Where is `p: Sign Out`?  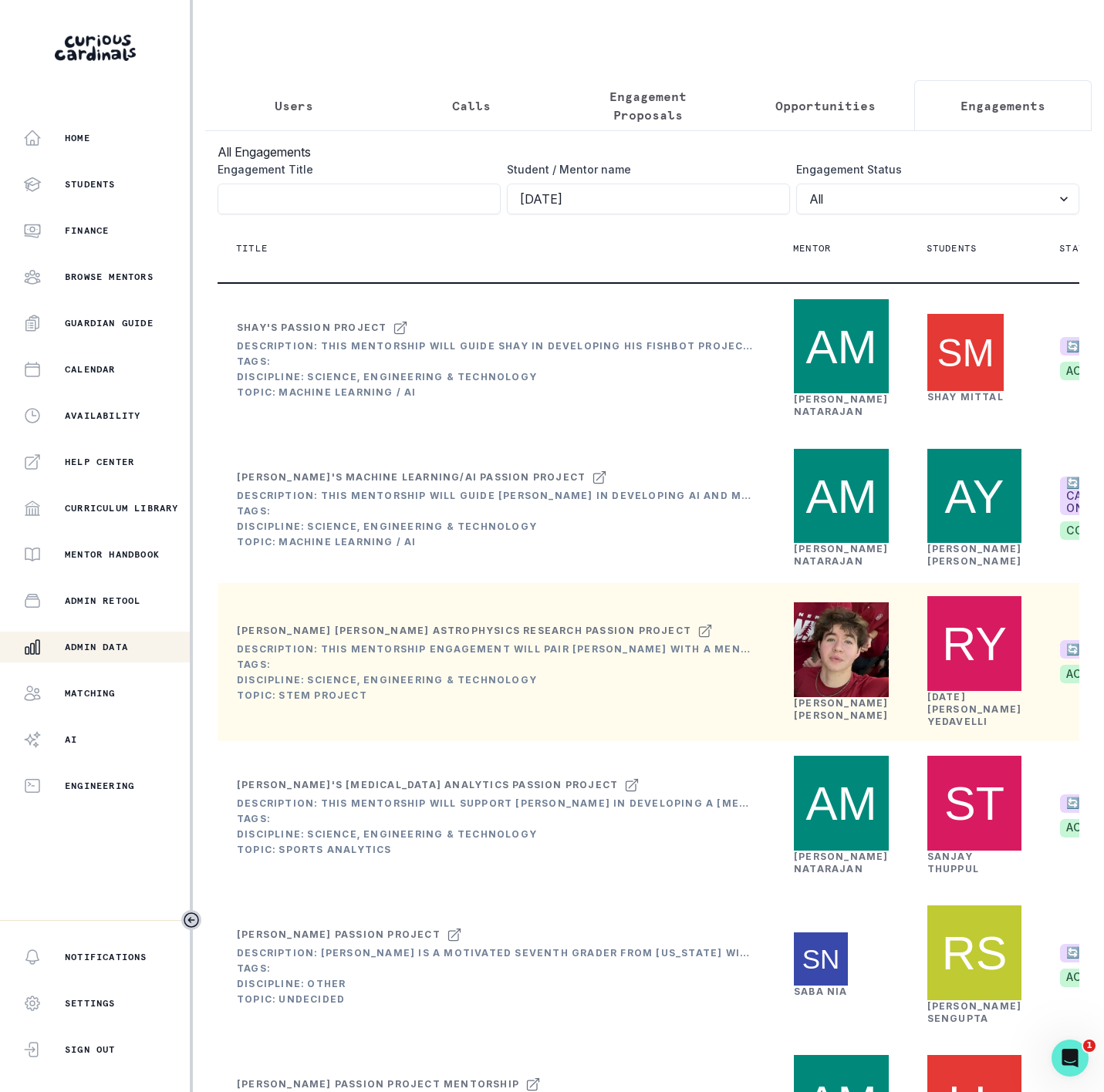 p: Sign Out is located at coordinates (91, 1049).